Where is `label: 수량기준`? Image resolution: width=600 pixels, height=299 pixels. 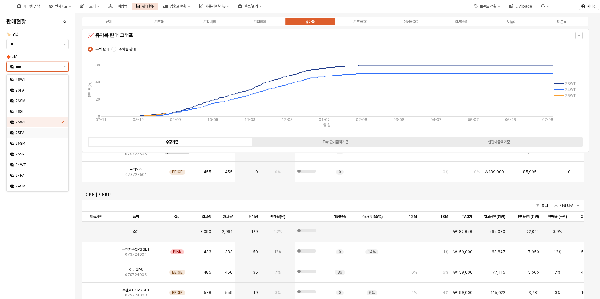
label: 수량기준 is located at coordinates (172, 142).